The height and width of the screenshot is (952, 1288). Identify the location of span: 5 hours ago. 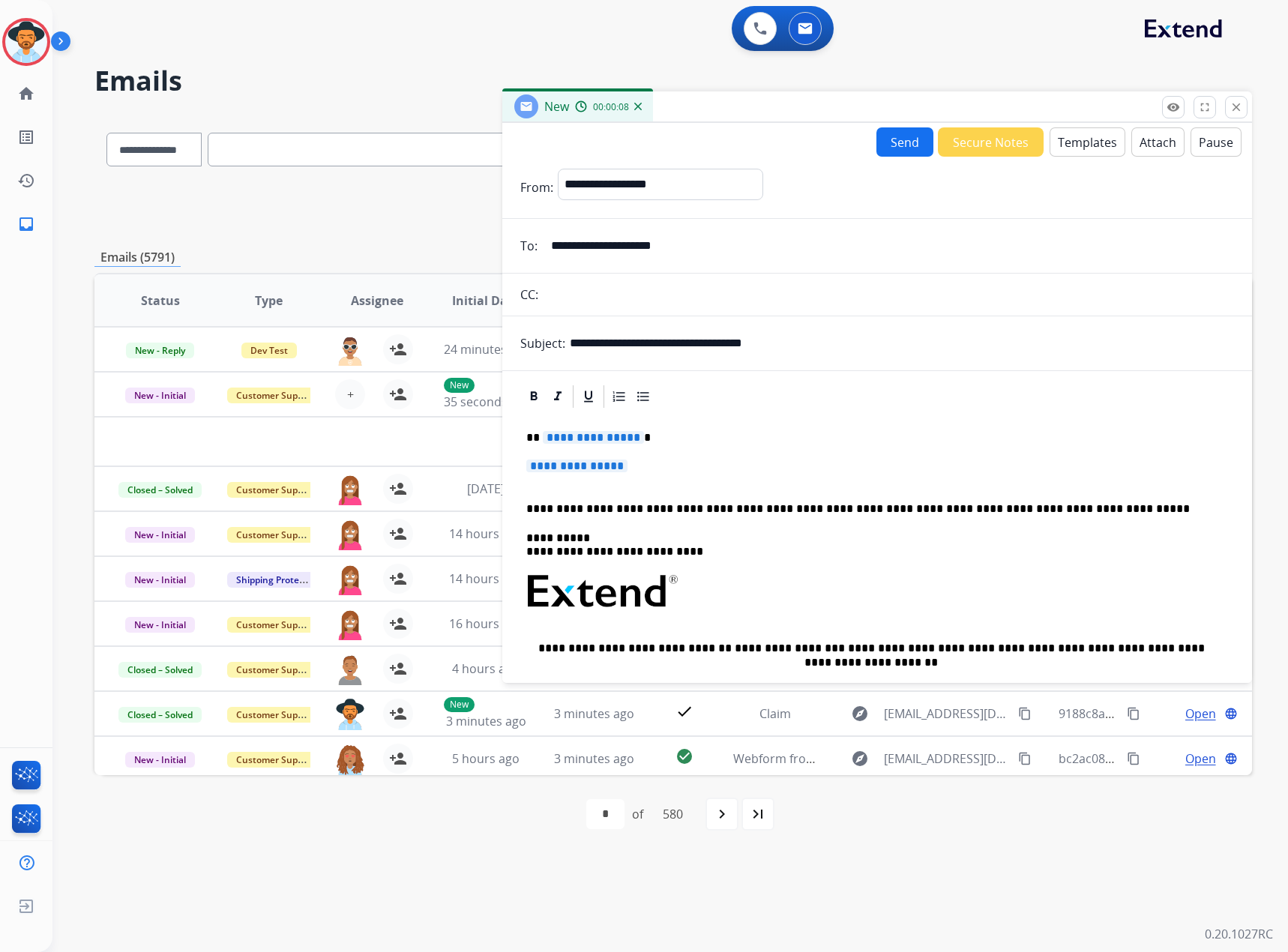
(486, 759).